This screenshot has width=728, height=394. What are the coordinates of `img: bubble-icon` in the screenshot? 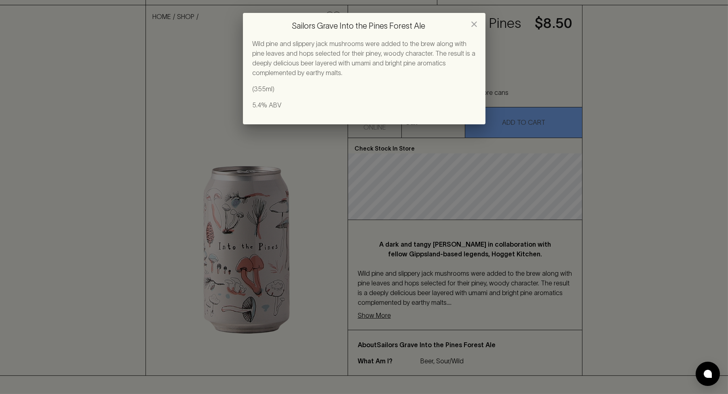 It's located at (708, 374).